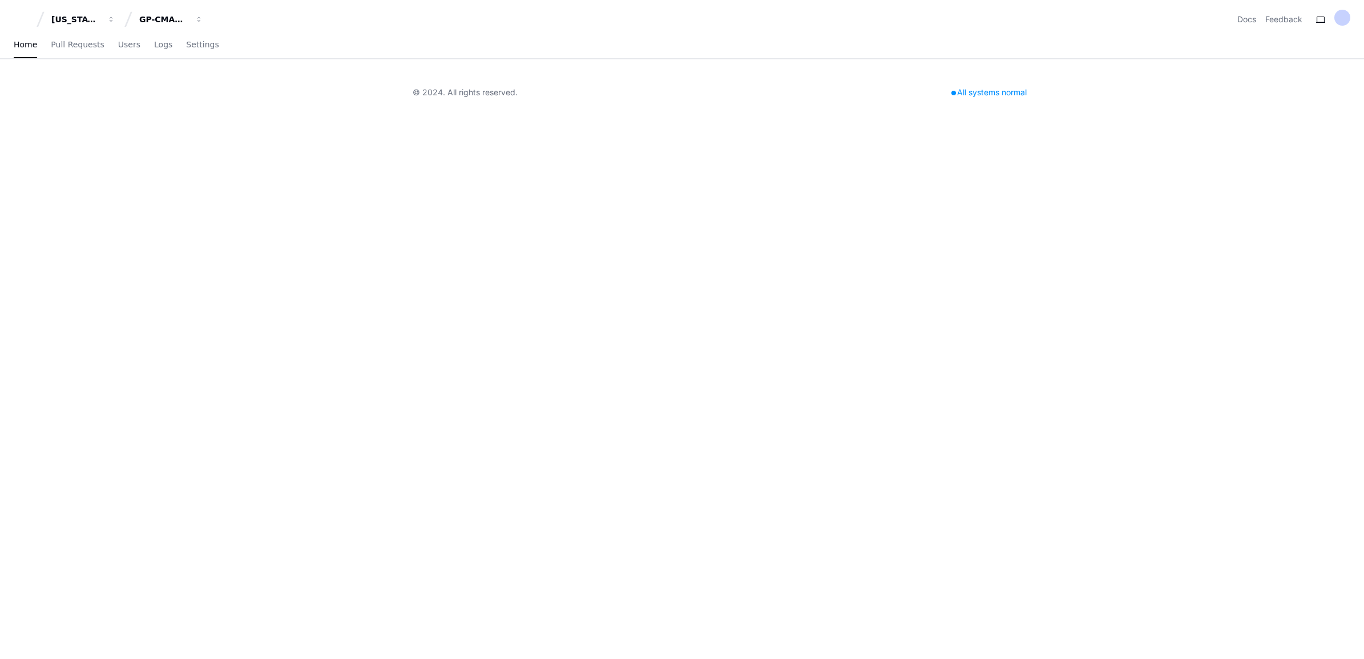  What do you see at coordinates (77, 45) in the screenshot?
I see `span: Pull Requests` at bounding box center [77, 45].